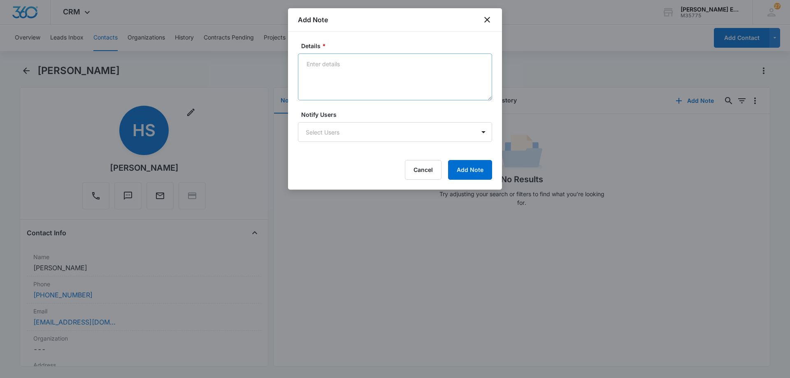 The image size is (790, 378). What do you see at coordinates (487, 20) in the screenshot?
I see `button: close` at bounding box center [487, 20].